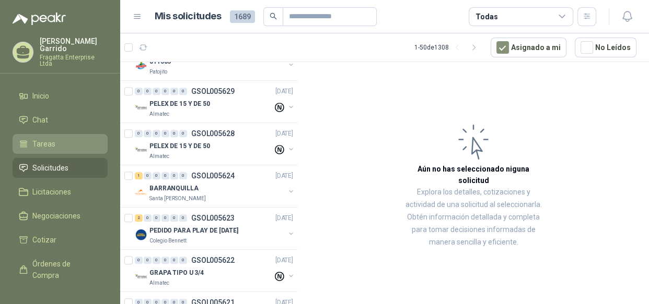 This screenshot has width=649, height=304. Describe the element at coordinates (213, 91) in the screenshot. I see `p: GSOL005629` at that location.